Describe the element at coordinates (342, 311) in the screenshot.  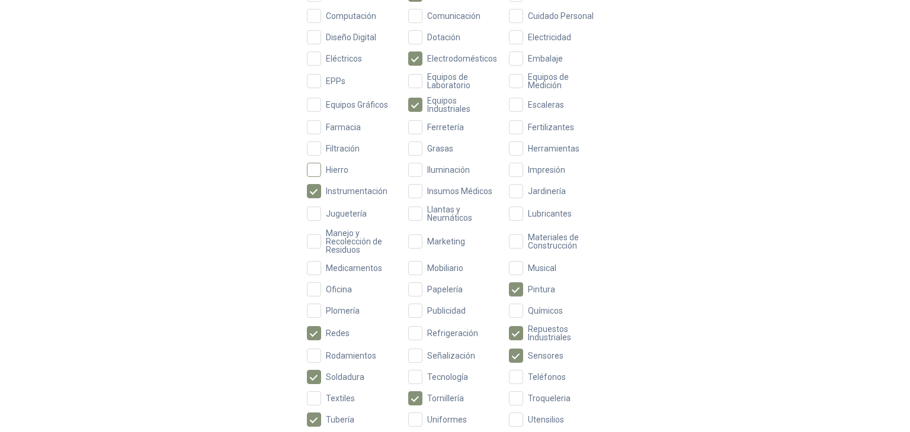
I see `span: Plomería` at that location.